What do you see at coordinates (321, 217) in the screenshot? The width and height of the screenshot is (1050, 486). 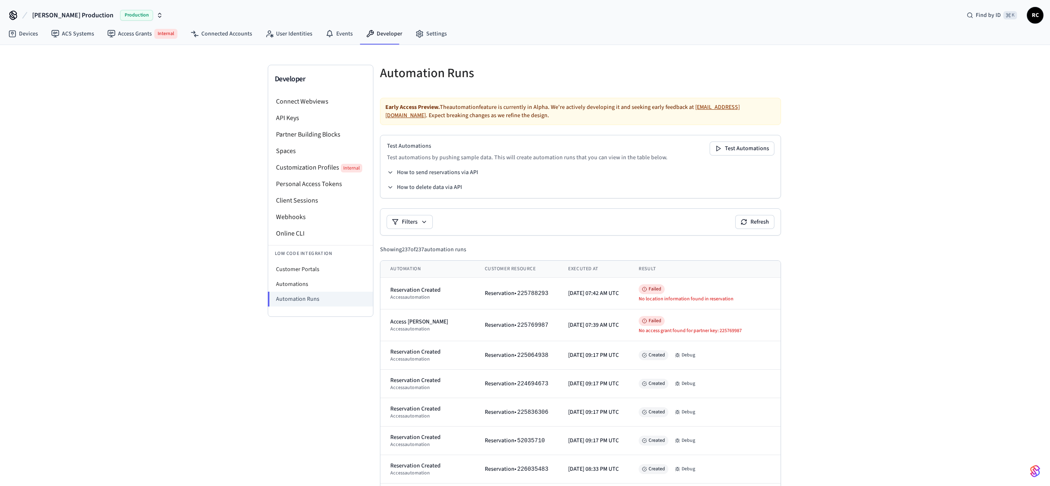 I see `li: Webhooks` at bounding box center [321, 217].